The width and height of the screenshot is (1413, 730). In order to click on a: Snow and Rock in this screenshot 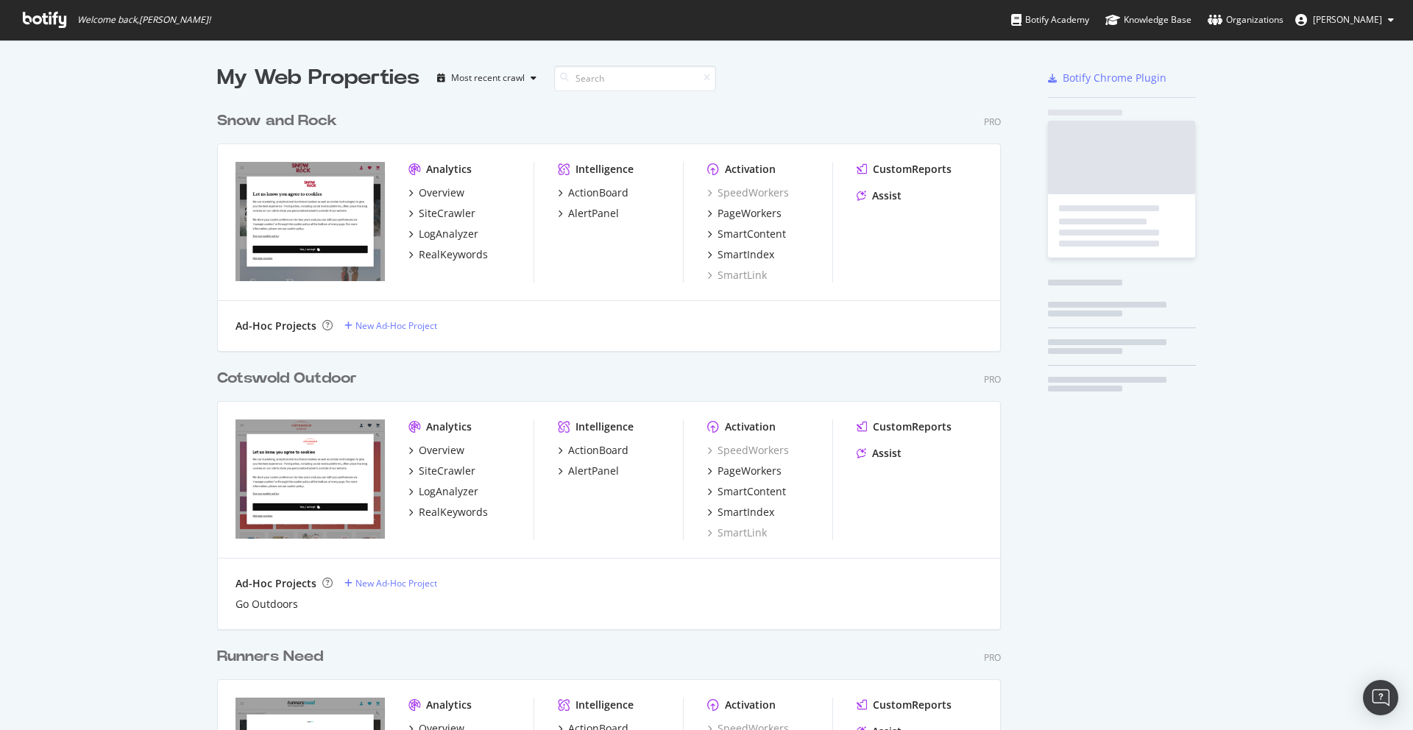, I will do `click(280, 121)`.